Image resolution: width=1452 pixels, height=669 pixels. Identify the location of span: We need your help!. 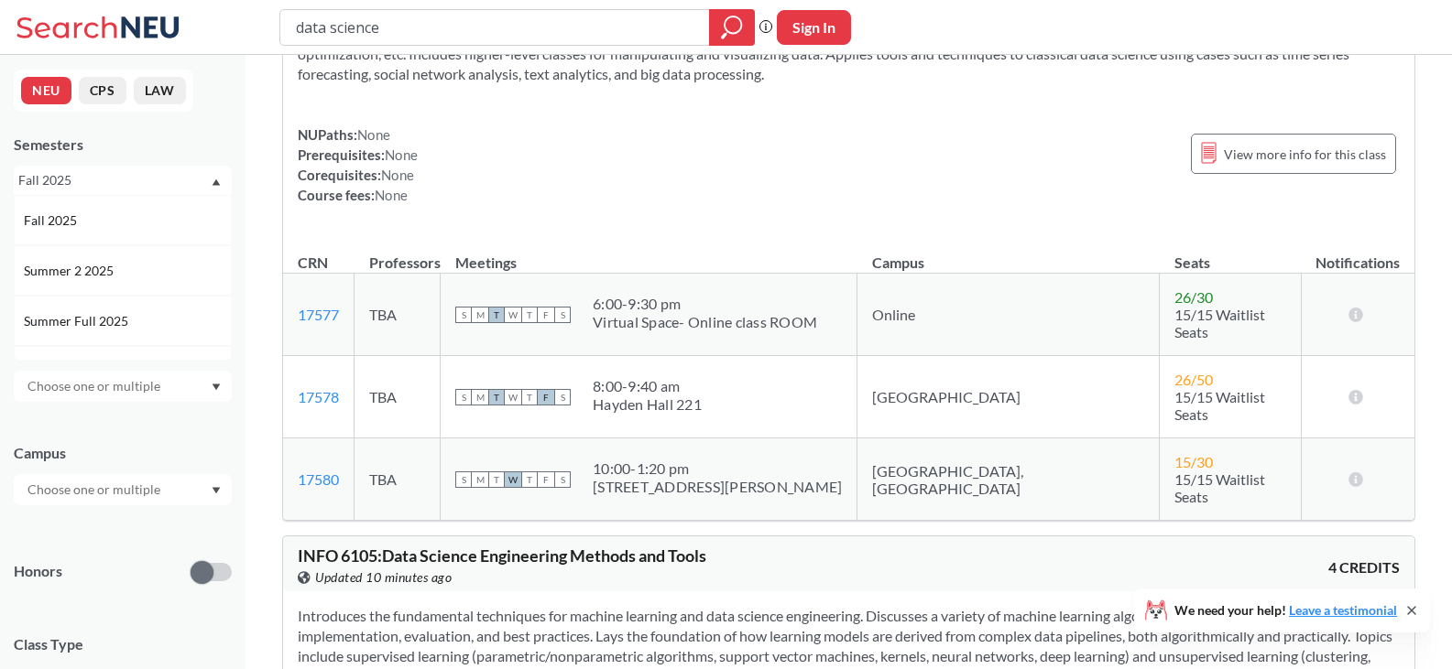
(1285, 611).